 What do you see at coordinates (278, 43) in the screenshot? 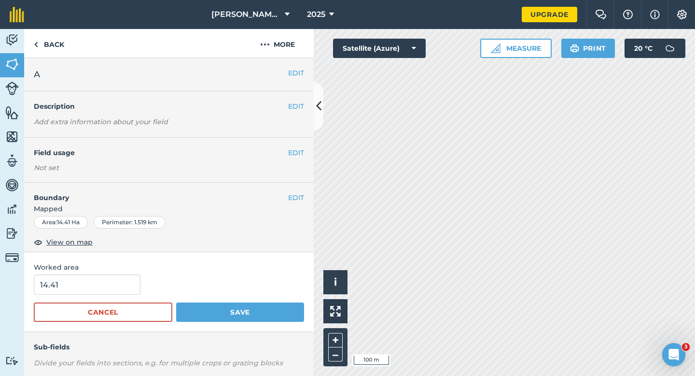
I see `button: More` at bounding box center [278, 43].